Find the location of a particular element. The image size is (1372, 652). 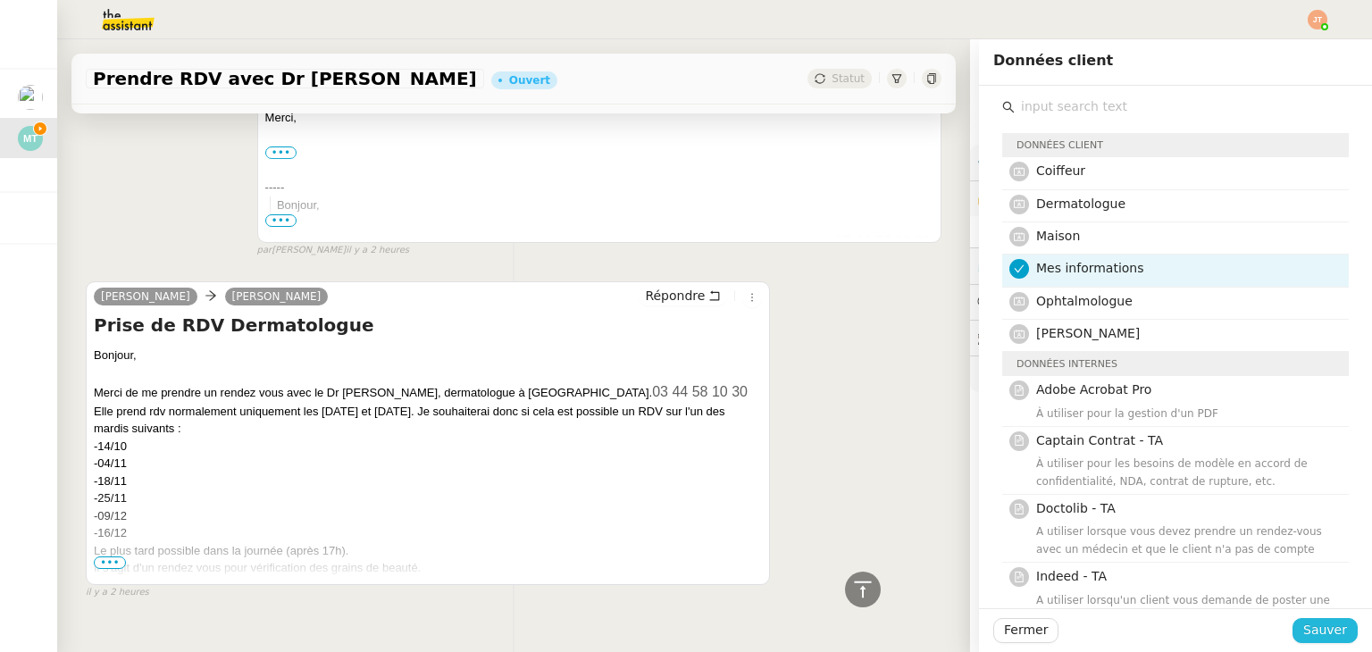

img: users%2F37wbV9IbQuXMU0UH0ngzBXzaEe12%2Favatar%2Fcba66ece-c48a-48c8-9897-a2adc1834457 is located at coordinates (30, 97).